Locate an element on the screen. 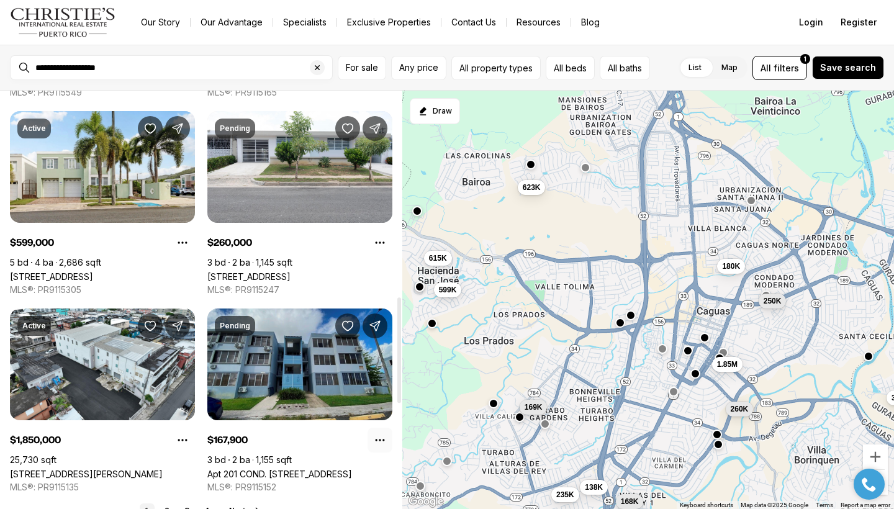  button: 1.85M is located at coordinates (727, 364).